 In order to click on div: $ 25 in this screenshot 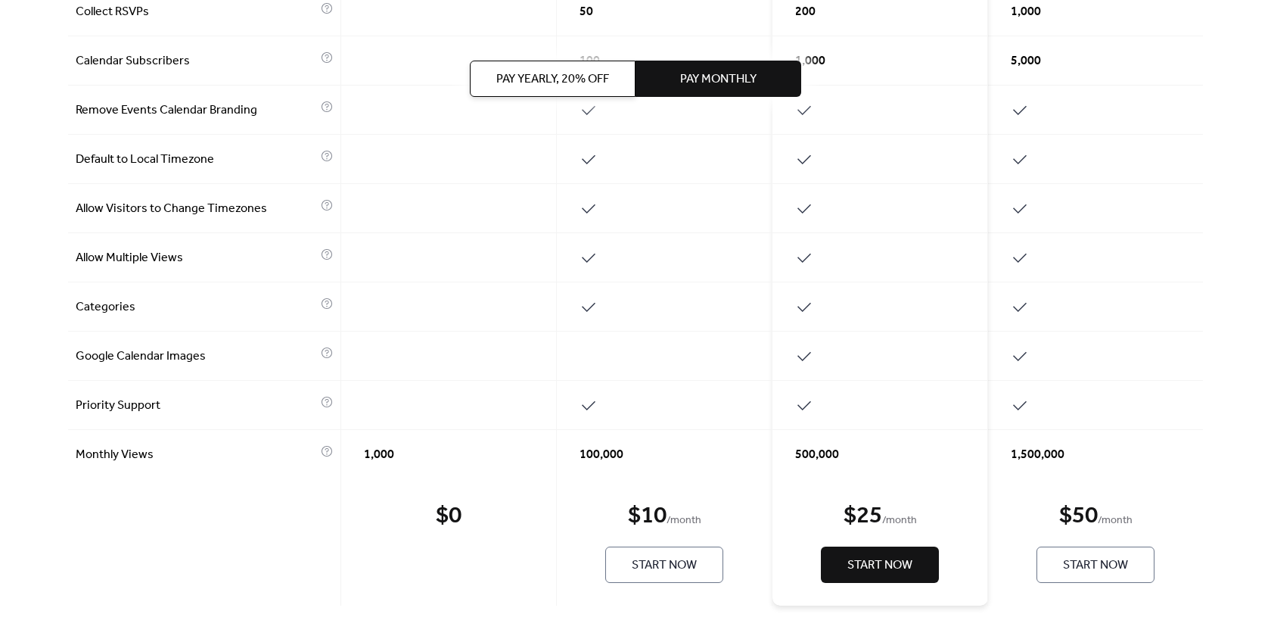, I will do `click(863, 516)`.